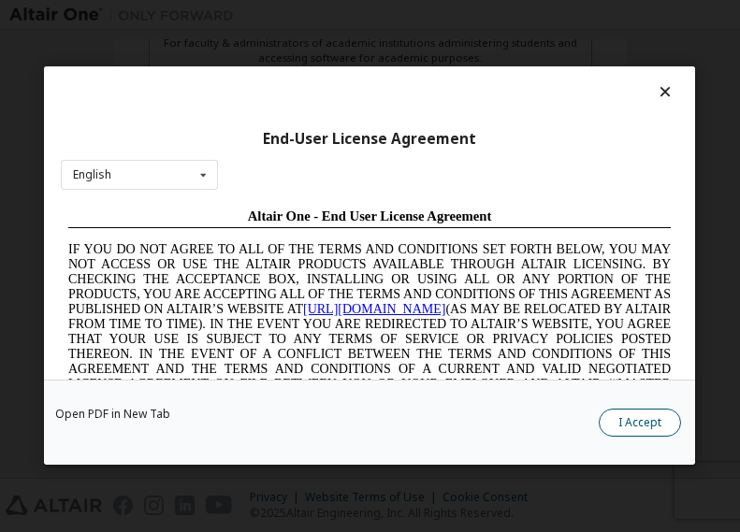  What do you see at coordinates (640, 424) in the screenshot?
I see `button: I Accept` at bounding box center [640, 424].